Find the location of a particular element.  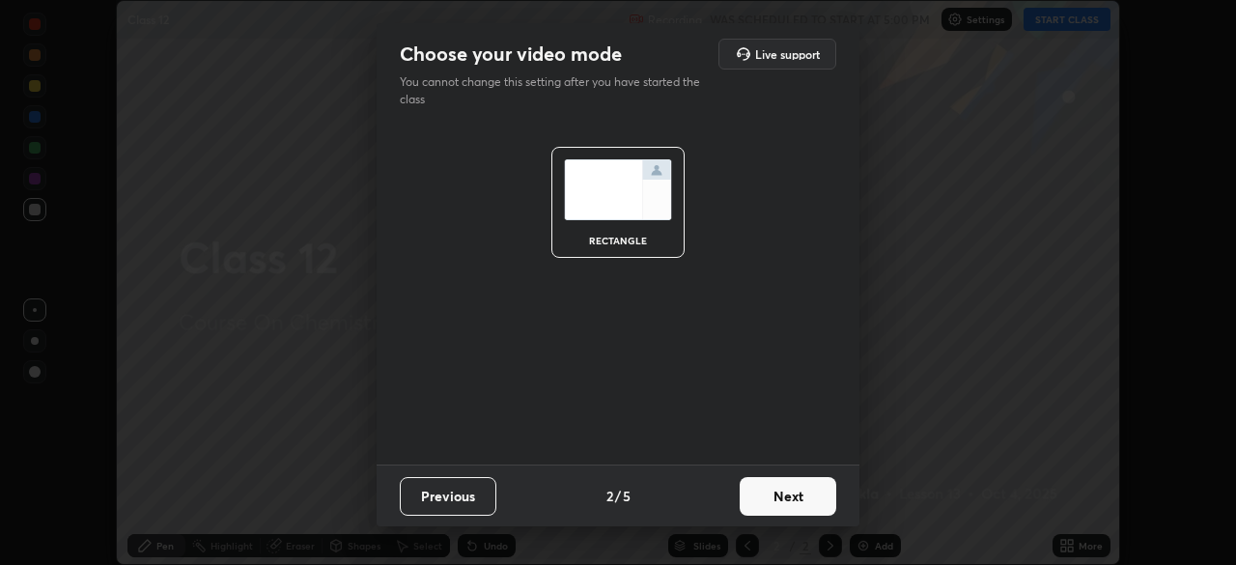

button: Next is located at coordinates (788, 496).